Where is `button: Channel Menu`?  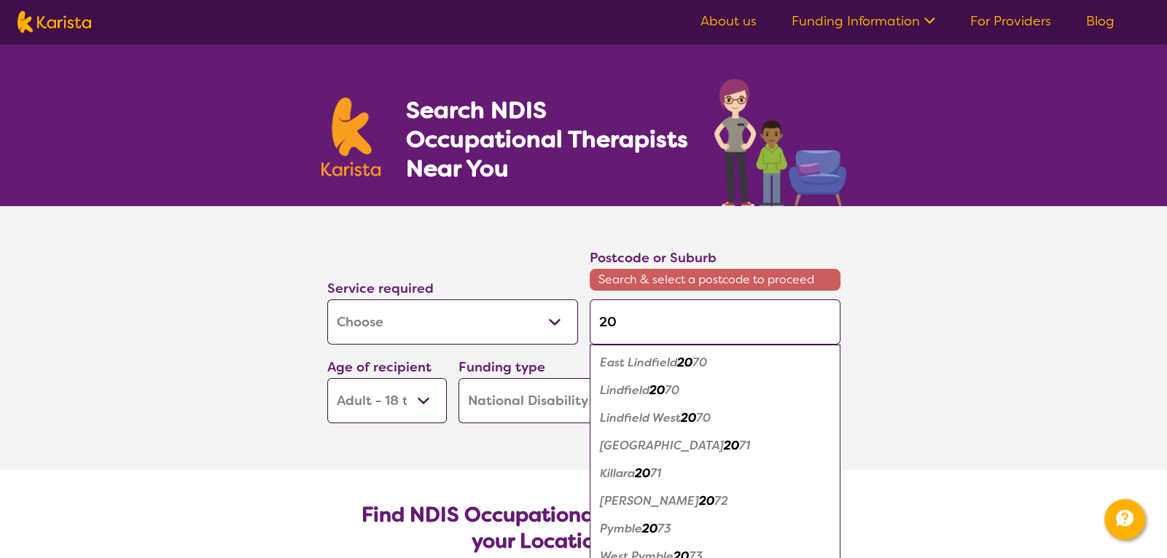
button: Channel Menu is located at coordinates (1125, 520).